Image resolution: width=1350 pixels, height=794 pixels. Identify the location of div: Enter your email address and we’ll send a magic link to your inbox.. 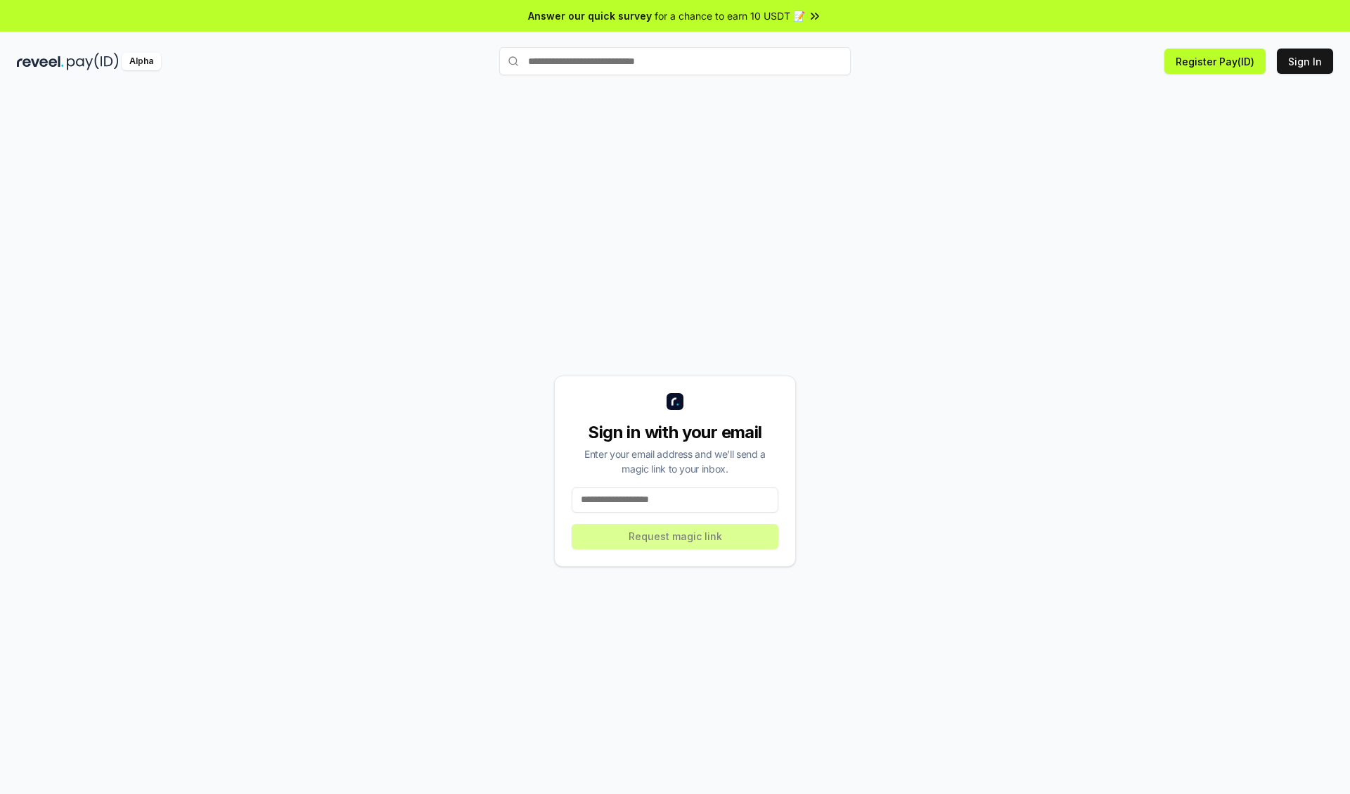
(675, 461).